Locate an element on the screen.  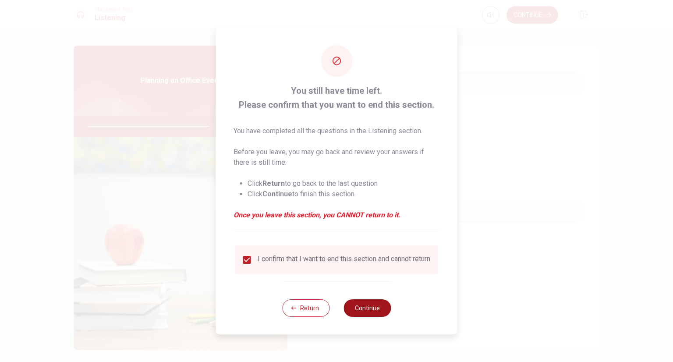
li: Click to finish this section. is located at coordinates (344, 194).